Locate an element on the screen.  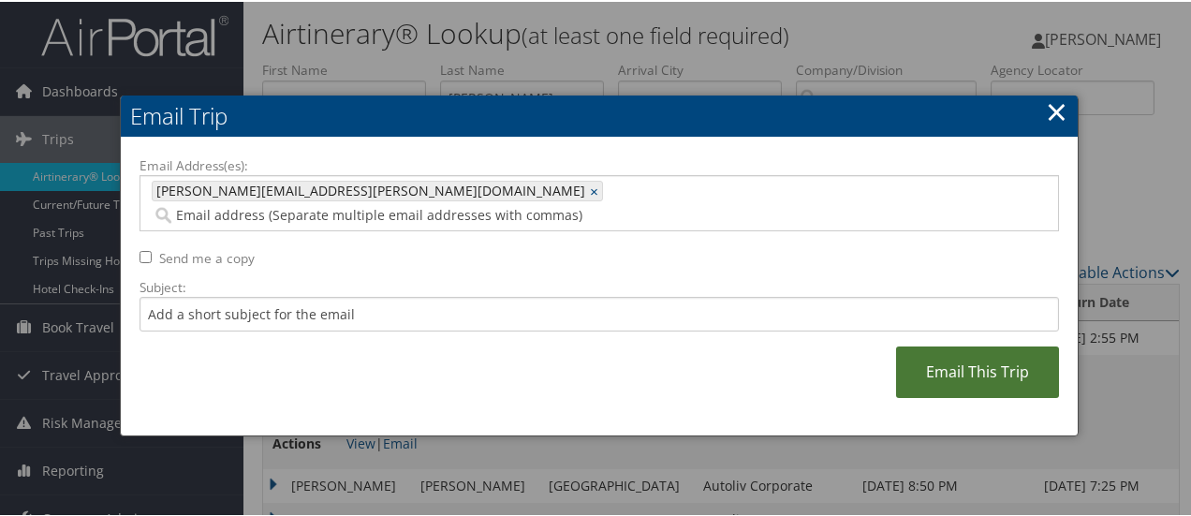
label: Subject: is located at coordinates (599, 285).